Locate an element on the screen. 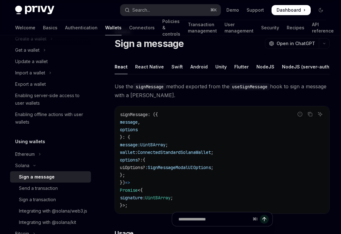  button: Send message is located at coordinates (264, 219).